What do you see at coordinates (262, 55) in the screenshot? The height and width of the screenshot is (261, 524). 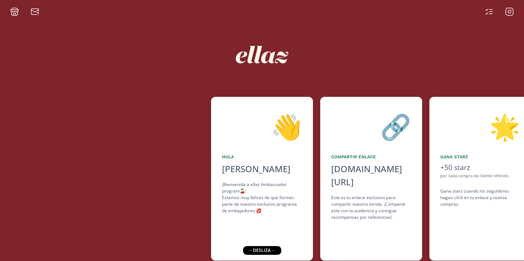 I see `img: nKmKAABZpYV7` at bounding box center [262, 55].